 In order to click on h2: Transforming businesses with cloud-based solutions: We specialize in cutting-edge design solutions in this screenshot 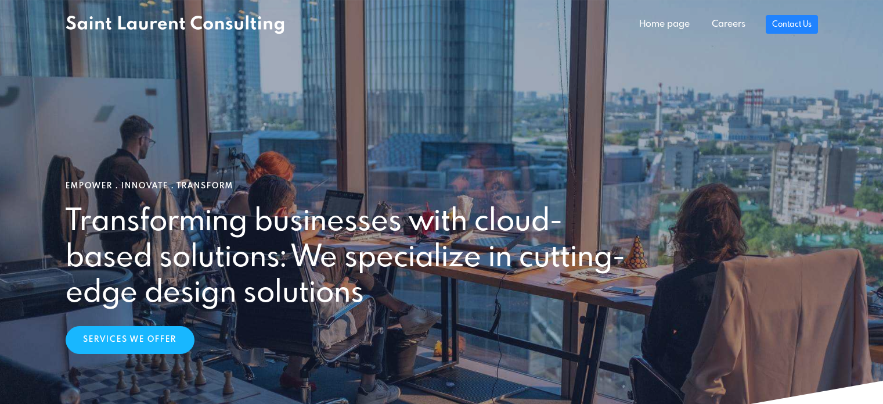, I will do `click(348, 258)`.